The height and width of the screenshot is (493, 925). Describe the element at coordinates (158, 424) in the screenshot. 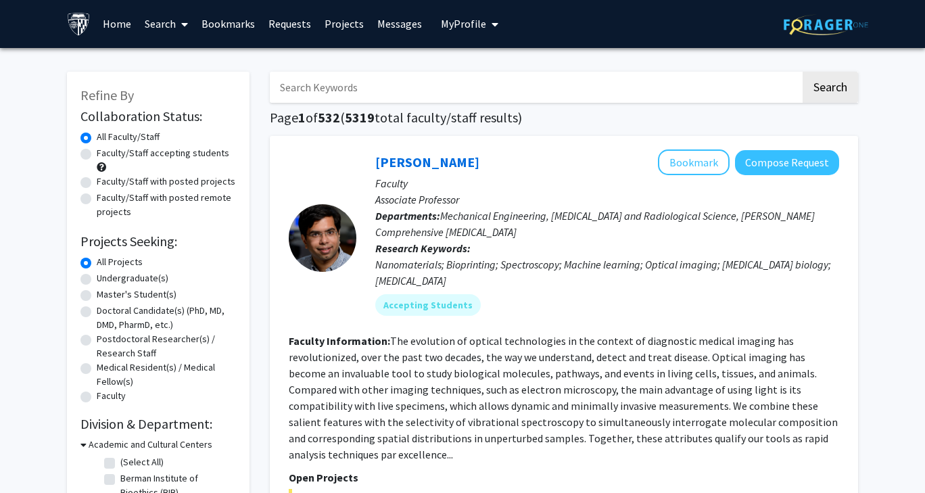

I see `h2: Division & Department:` at that location.